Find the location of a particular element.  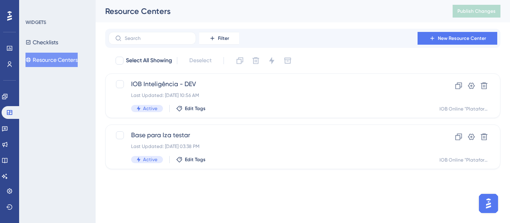

div: Resource Centers is located at coordinates (269, 11).